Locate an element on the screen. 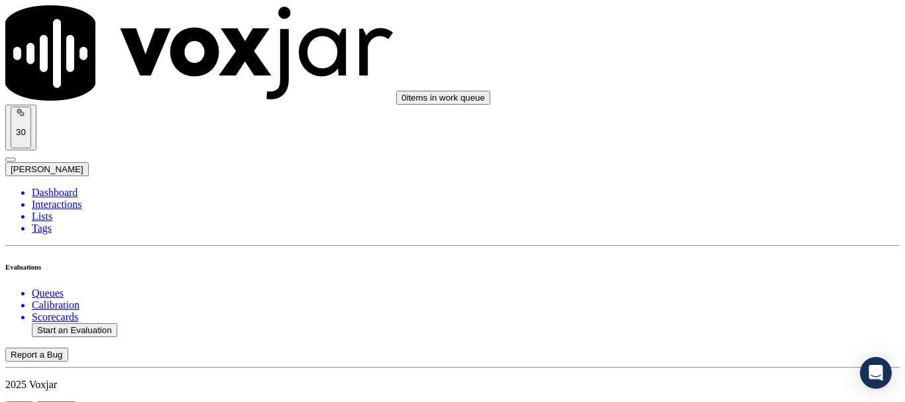  li: Calibration is located at coordinates (466, 305).